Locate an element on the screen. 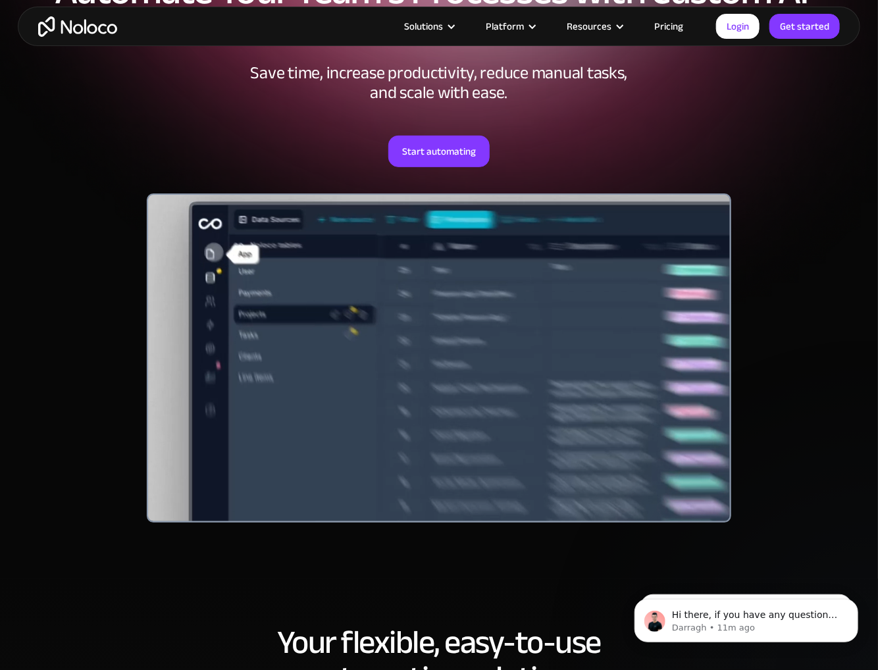  img: Profile image for Darragh is located at coordinates (40, 50).